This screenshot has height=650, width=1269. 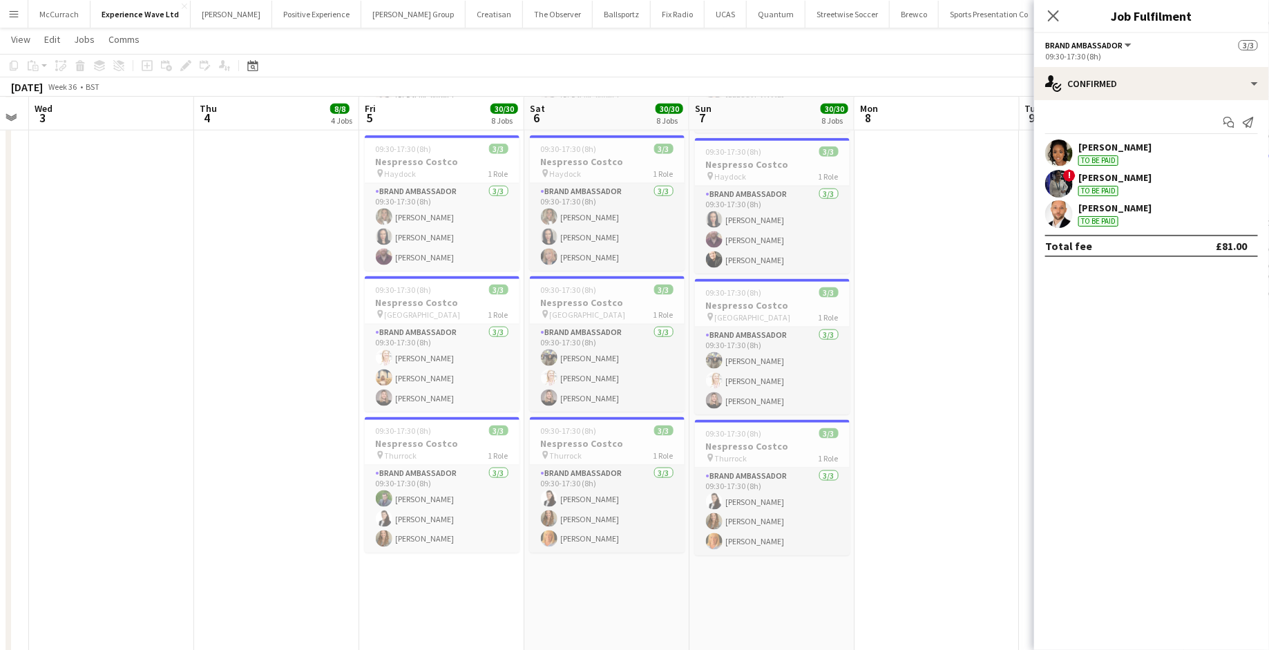 I want to click on h3: Job Fulfilment, so click(x=1151, y=16).